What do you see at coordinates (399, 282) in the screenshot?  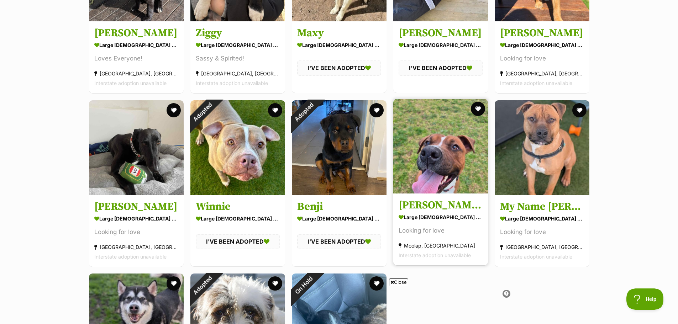 I see `span: Close` at bounding box center [399, 282].